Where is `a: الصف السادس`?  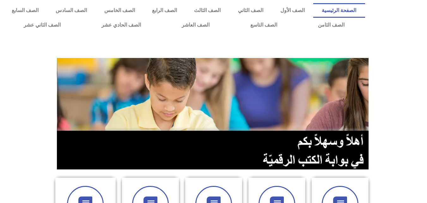
a: الصف السادس is located at coordinates (71, 10).